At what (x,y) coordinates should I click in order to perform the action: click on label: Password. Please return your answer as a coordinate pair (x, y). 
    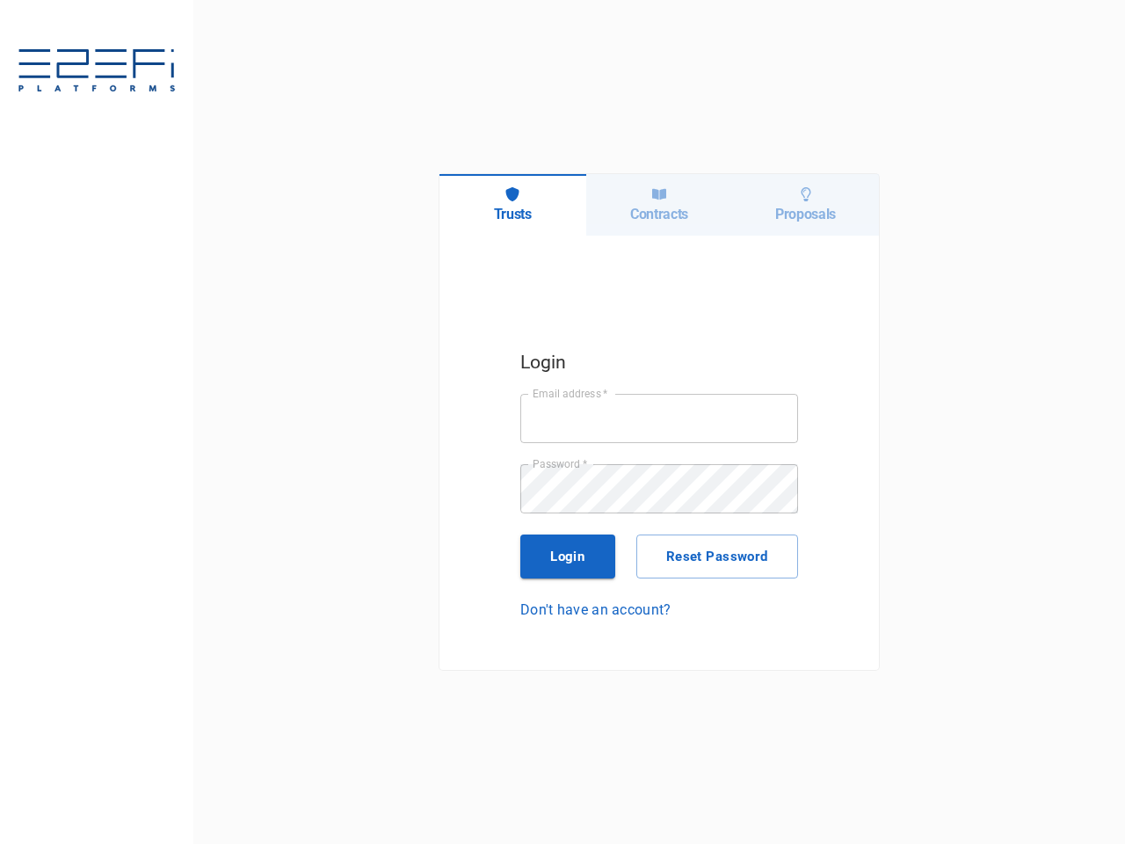
    Looking at the image, I should click on (560, 463).